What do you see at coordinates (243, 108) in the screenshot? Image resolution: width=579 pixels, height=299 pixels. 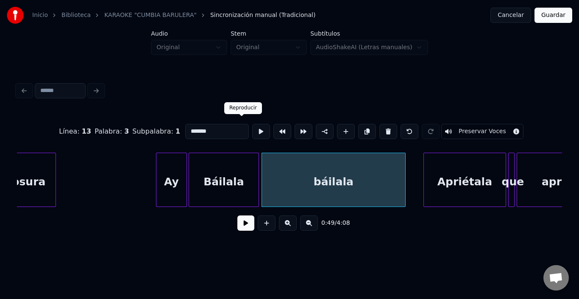 I see `div: Reproducir` at bounding box center [243, 108].